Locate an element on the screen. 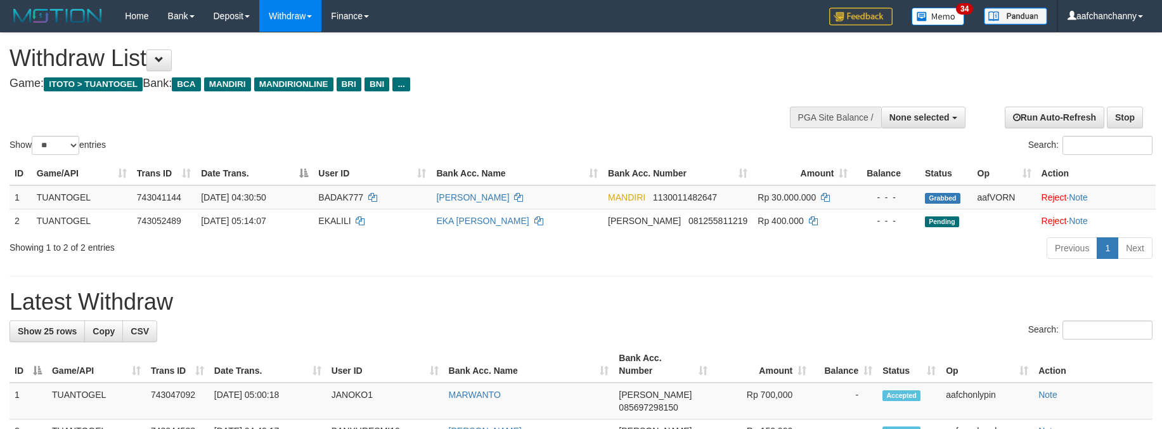 The image size is (1162, 429). span: CSV is located at coordinates (140, 331).